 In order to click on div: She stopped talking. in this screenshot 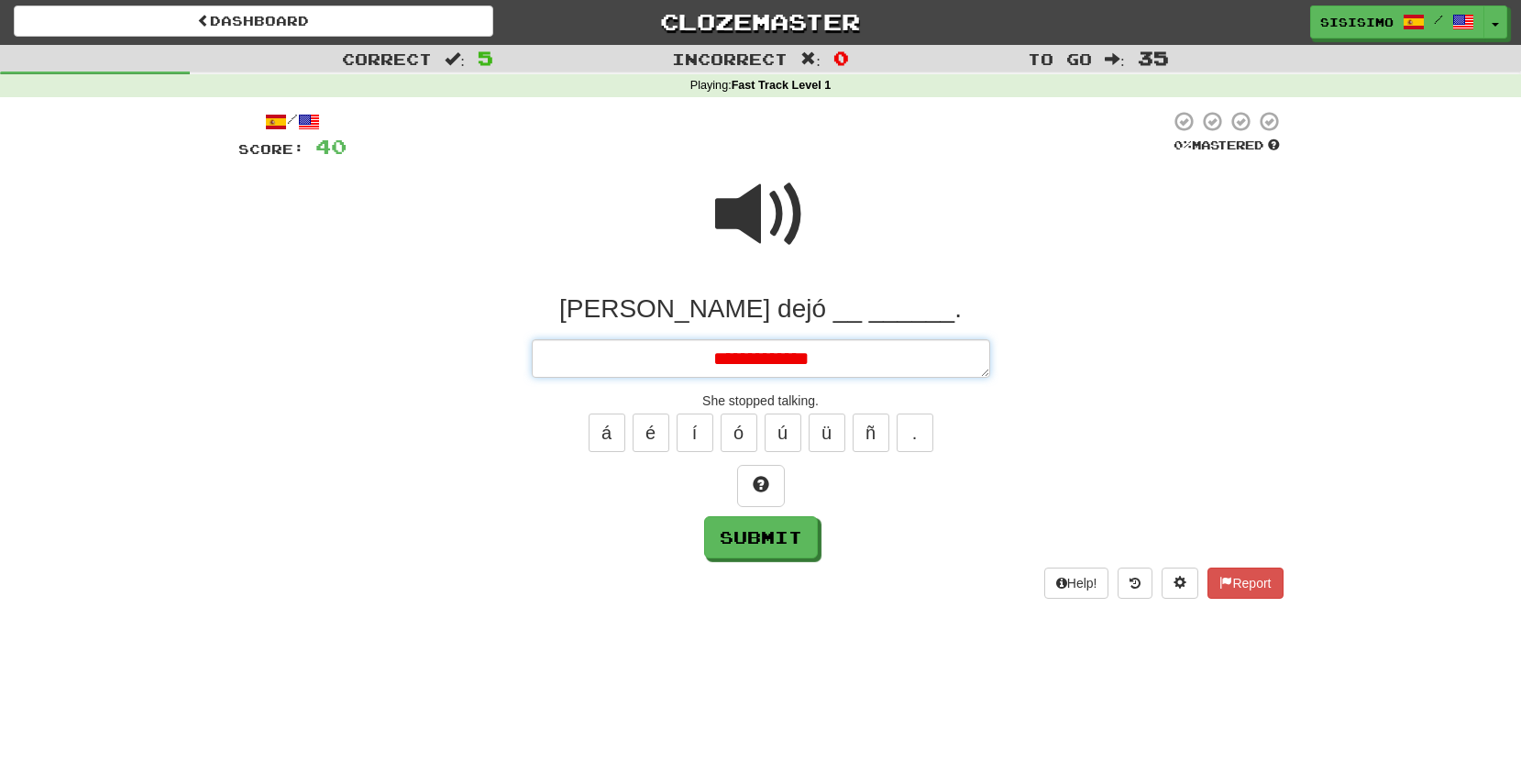, I will do `click(761, 400)`.